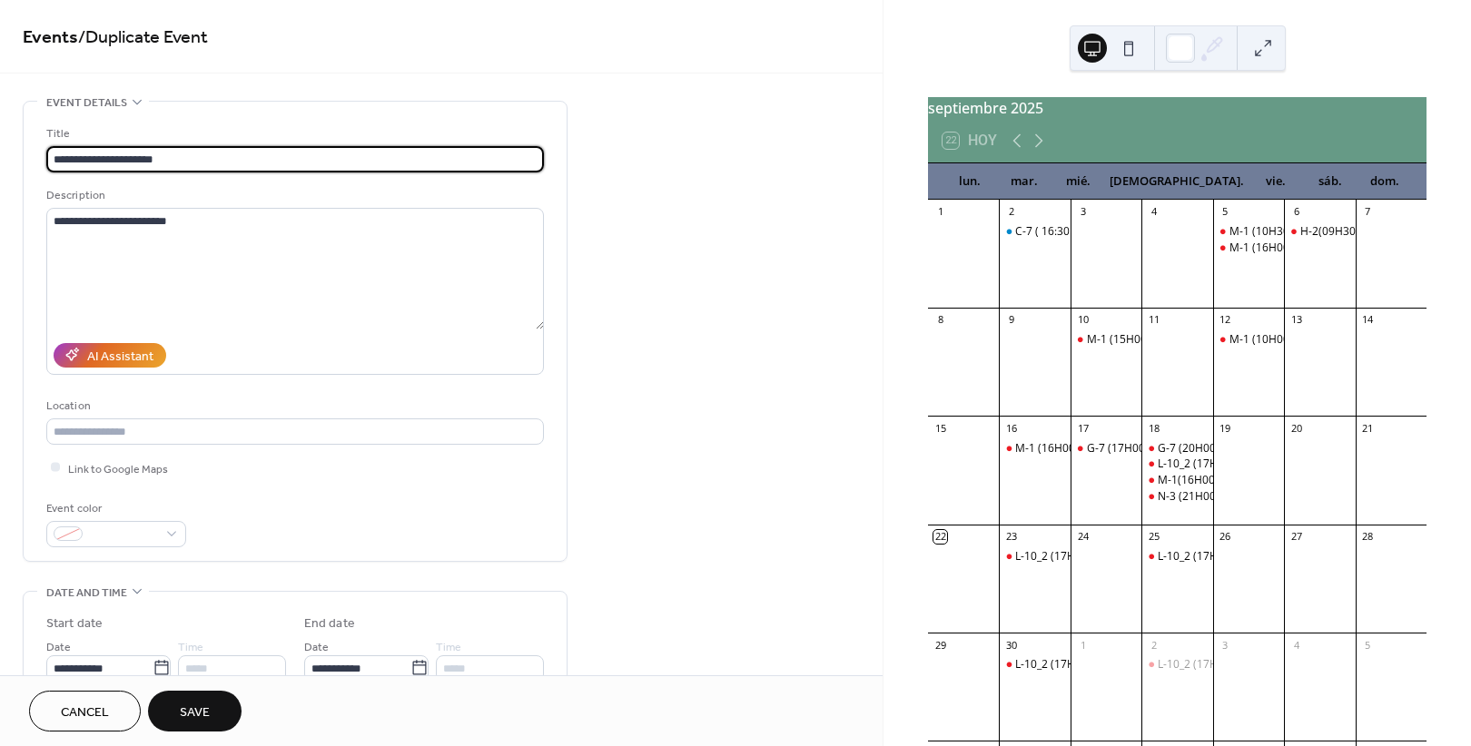  What do you see at coordinates (84, 711) in the screenshot?
I see `a: Cancel` at bounding box center [84, 711].